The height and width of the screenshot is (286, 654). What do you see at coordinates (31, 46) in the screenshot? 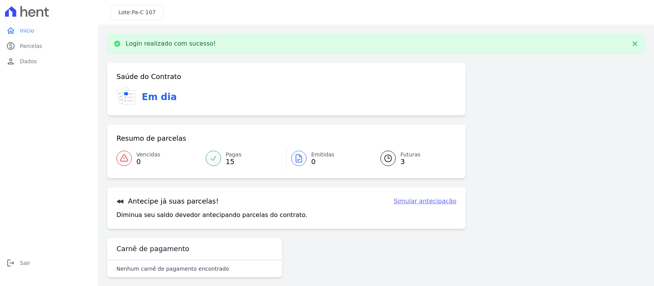
I see `span: Parcelas` at bounding box center [31, 46].